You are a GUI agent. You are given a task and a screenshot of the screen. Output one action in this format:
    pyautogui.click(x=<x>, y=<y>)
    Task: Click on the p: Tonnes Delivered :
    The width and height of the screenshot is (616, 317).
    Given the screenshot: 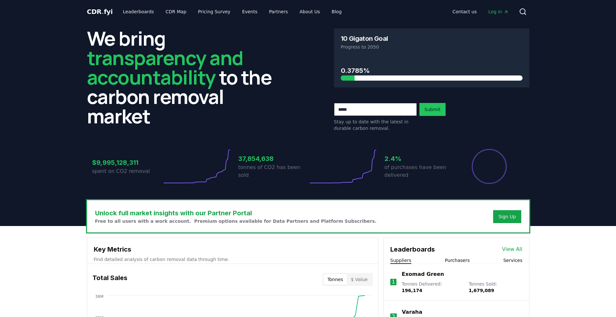 What is the action you would take?
    pyautogui.click(x=432, y=287)
    